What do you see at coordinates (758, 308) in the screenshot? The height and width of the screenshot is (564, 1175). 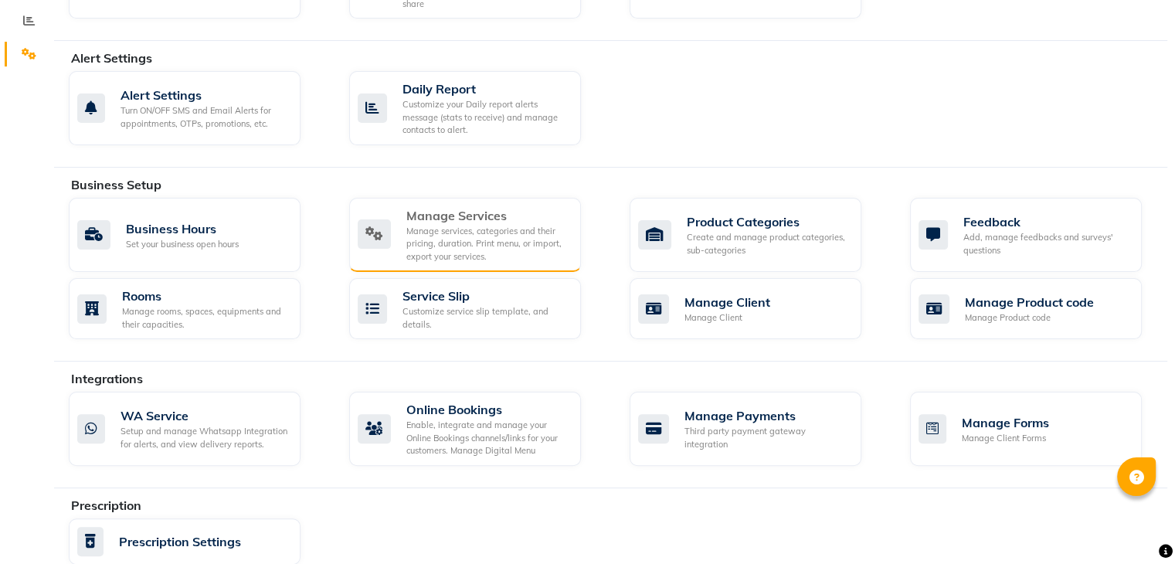 I see `a: Manage ClientManage Client` at bounding box center [758, 308].